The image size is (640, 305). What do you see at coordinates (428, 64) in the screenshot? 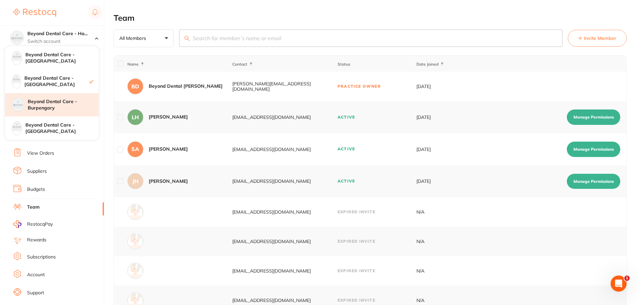
I see `span: Date Joined` at bounding box center [428, 64].